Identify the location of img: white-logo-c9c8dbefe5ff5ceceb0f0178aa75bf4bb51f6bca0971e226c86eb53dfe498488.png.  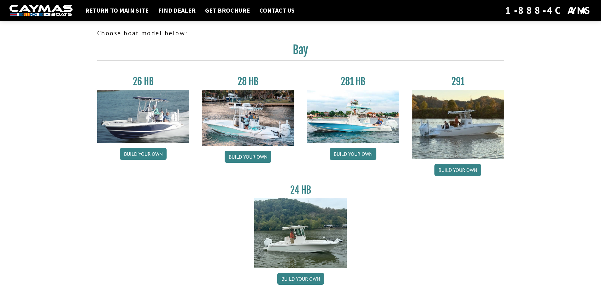
(41, 10).